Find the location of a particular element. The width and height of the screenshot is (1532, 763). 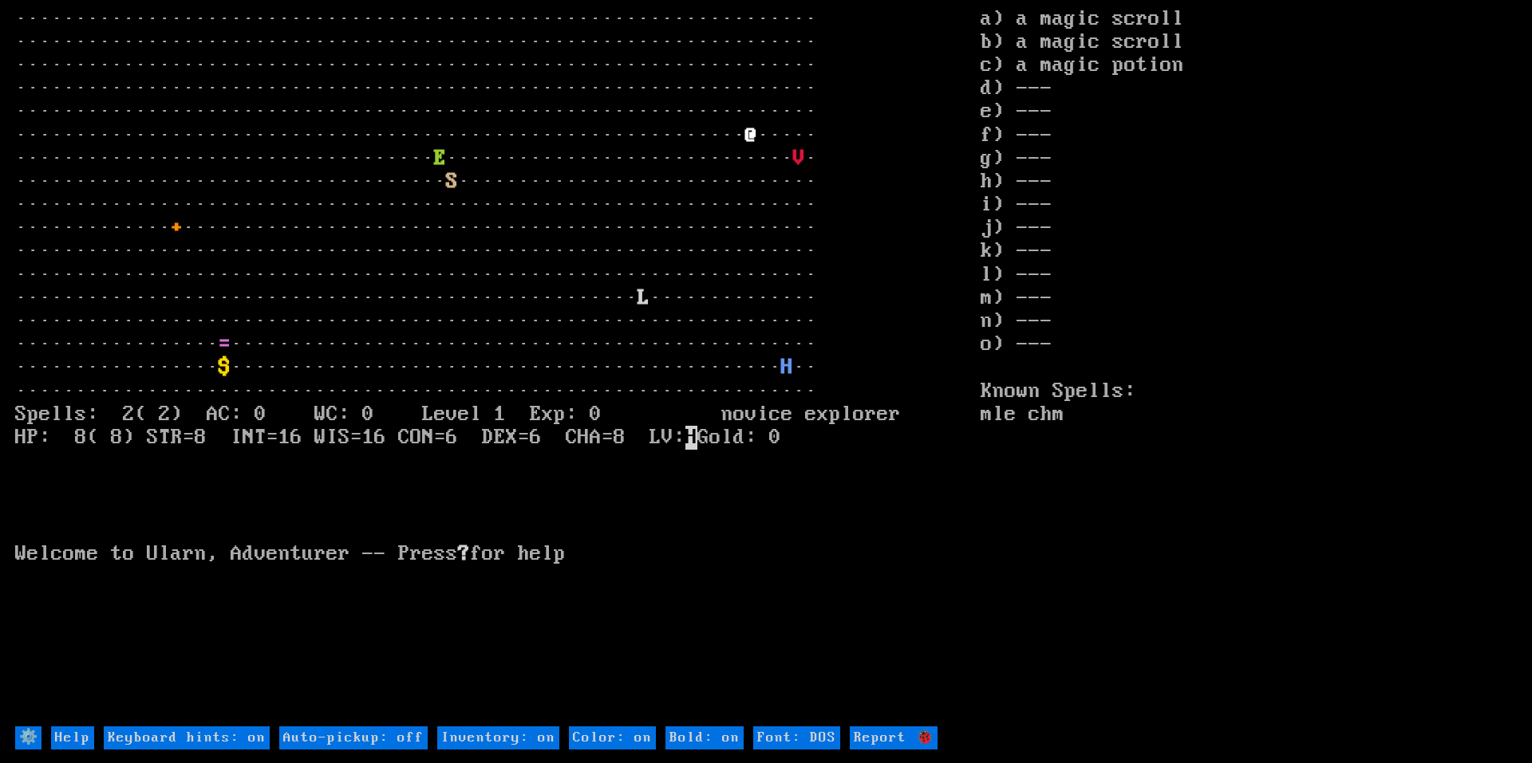

input: Color: on is located at coordinates (612, 738).